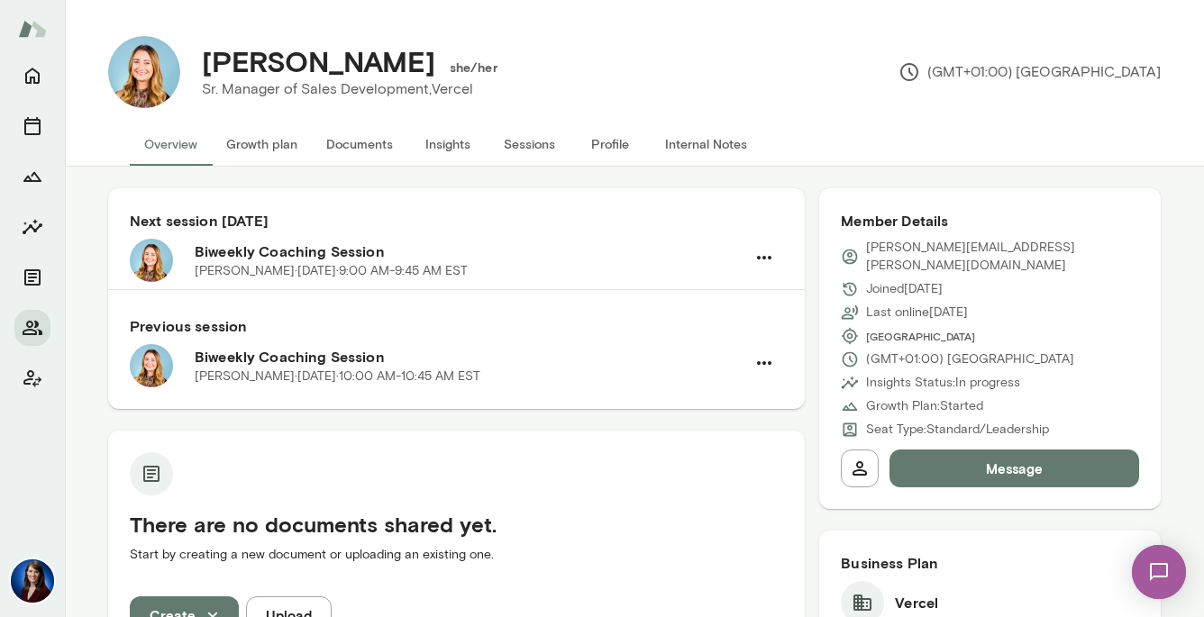 The width and height of the screenshot is (1204, 617). What do you see at coordinates (942, 383) in the screenshot?
I see `p: Insights Status: In progress` at bounding box center [942, 383].